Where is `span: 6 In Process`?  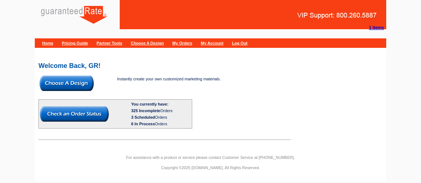 span: 6 In Process is located at coordinates (143, 124).